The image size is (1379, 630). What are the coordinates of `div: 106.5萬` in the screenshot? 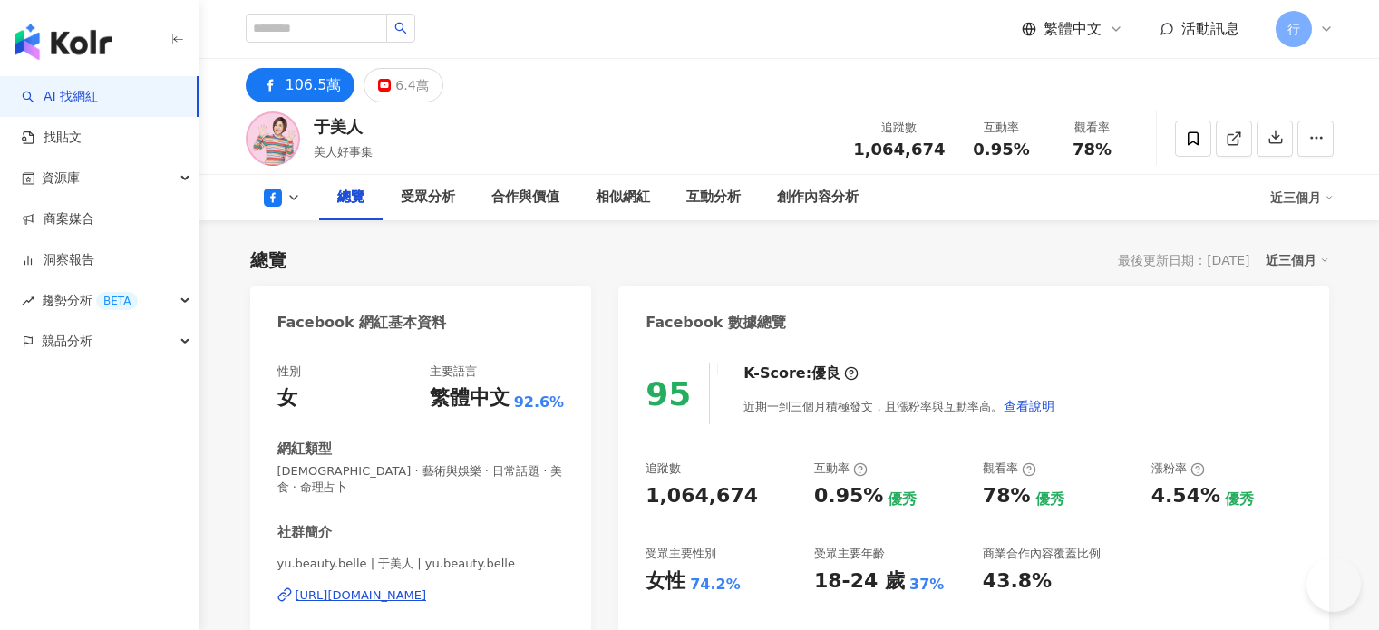 It's located at (314, 85).